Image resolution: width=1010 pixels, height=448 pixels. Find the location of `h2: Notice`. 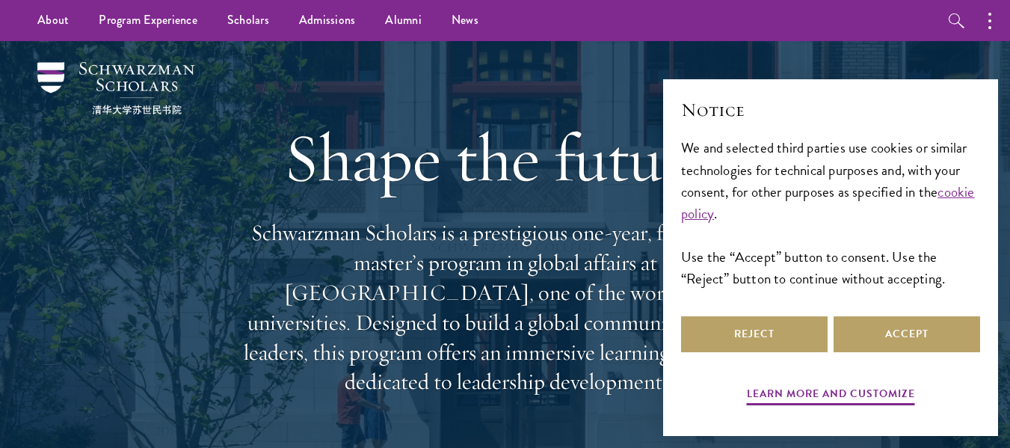

h2: Notice is located at coordinates (830, 110).